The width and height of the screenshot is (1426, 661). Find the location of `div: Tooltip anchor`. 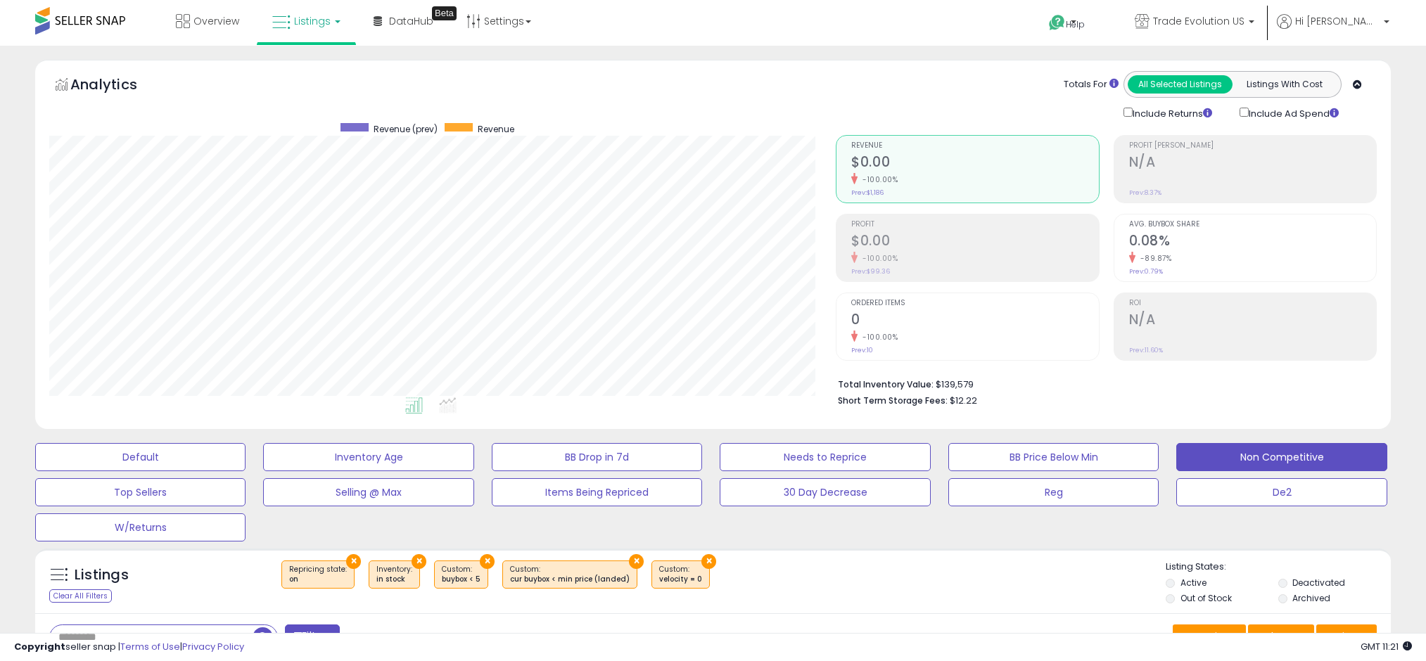

div: Tooltip anchor is located at coordinates (444, 13).